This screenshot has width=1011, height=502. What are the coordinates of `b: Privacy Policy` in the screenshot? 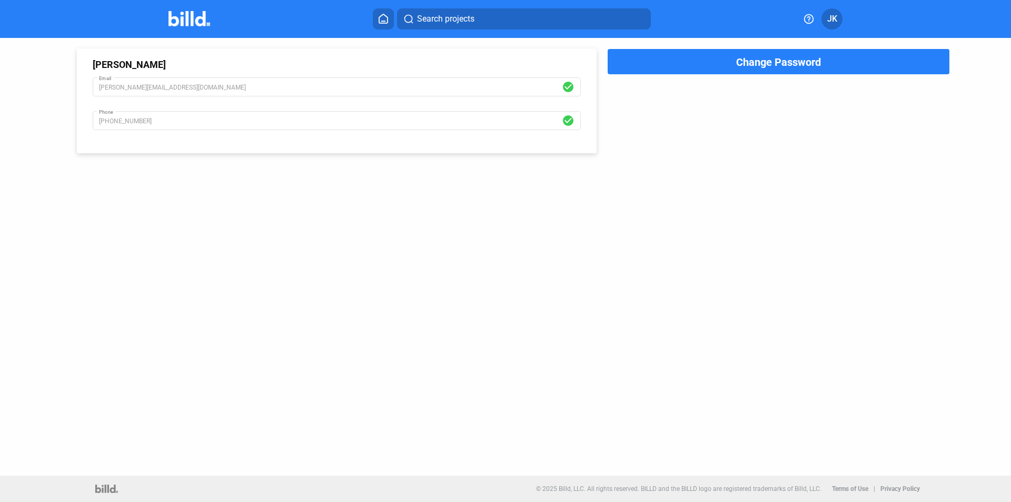 It's located at (899, 488).